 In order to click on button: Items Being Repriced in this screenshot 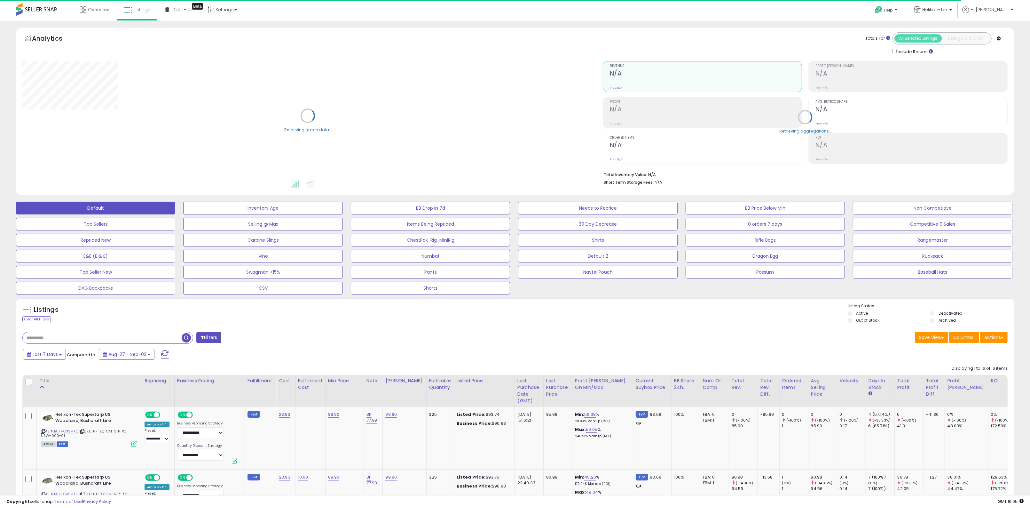, I will do `click(431, 224)`.